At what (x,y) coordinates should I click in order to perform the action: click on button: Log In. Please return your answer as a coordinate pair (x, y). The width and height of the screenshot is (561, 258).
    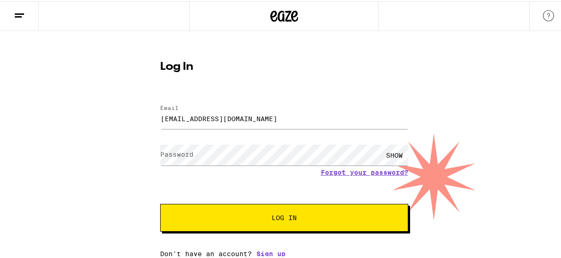
    Looking at the image, I should click on (284, 216).